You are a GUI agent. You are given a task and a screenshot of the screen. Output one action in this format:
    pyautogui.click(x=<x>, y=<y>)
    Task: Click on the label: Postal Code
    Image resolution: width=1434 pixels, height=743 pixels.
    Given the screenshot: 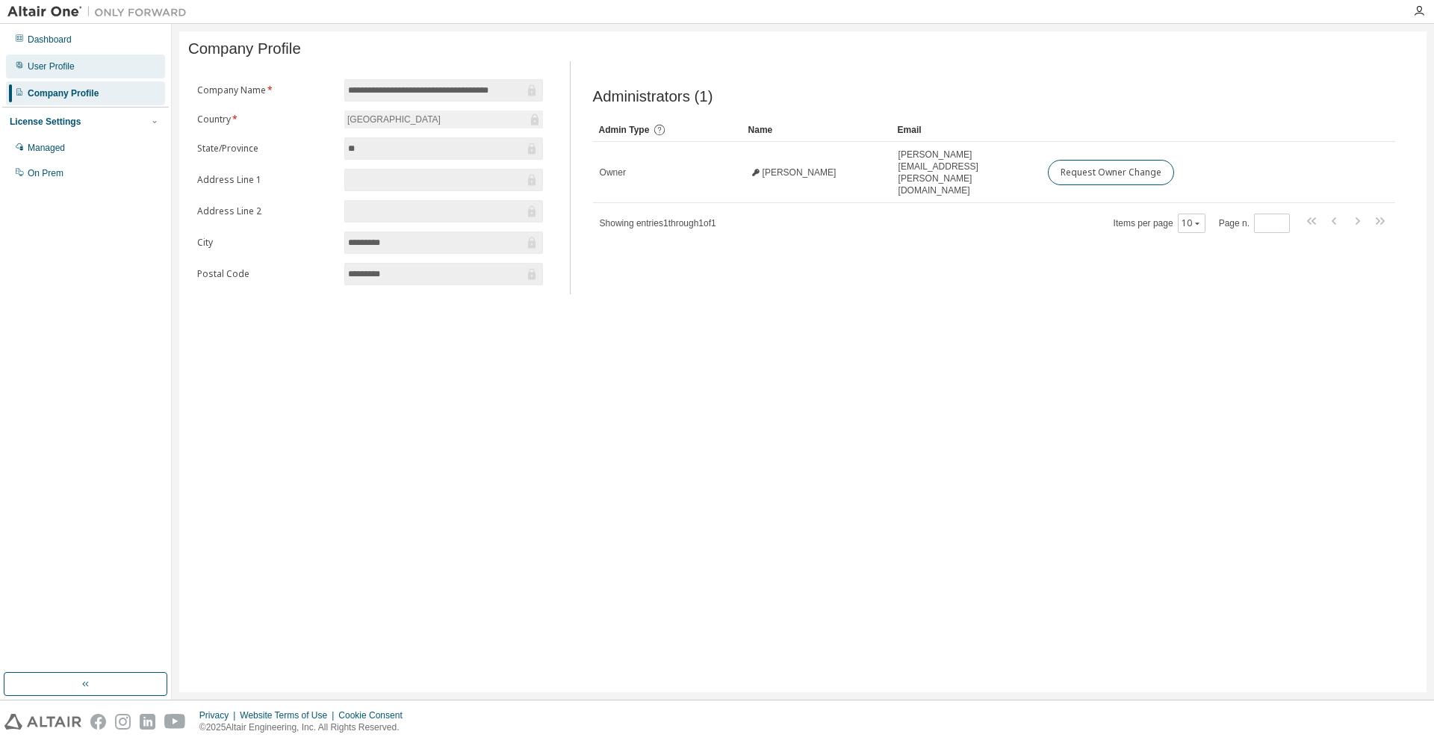 What is the action you would take?
    pyautogui.click(x=266, y=274)
    